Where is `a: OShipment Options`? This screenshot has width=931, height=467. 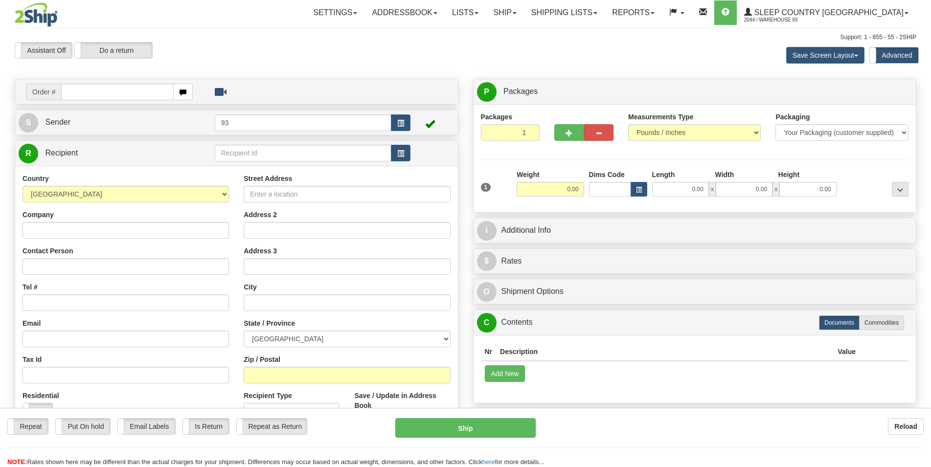 a: OShipment Options is located at coordinates (695, 292).